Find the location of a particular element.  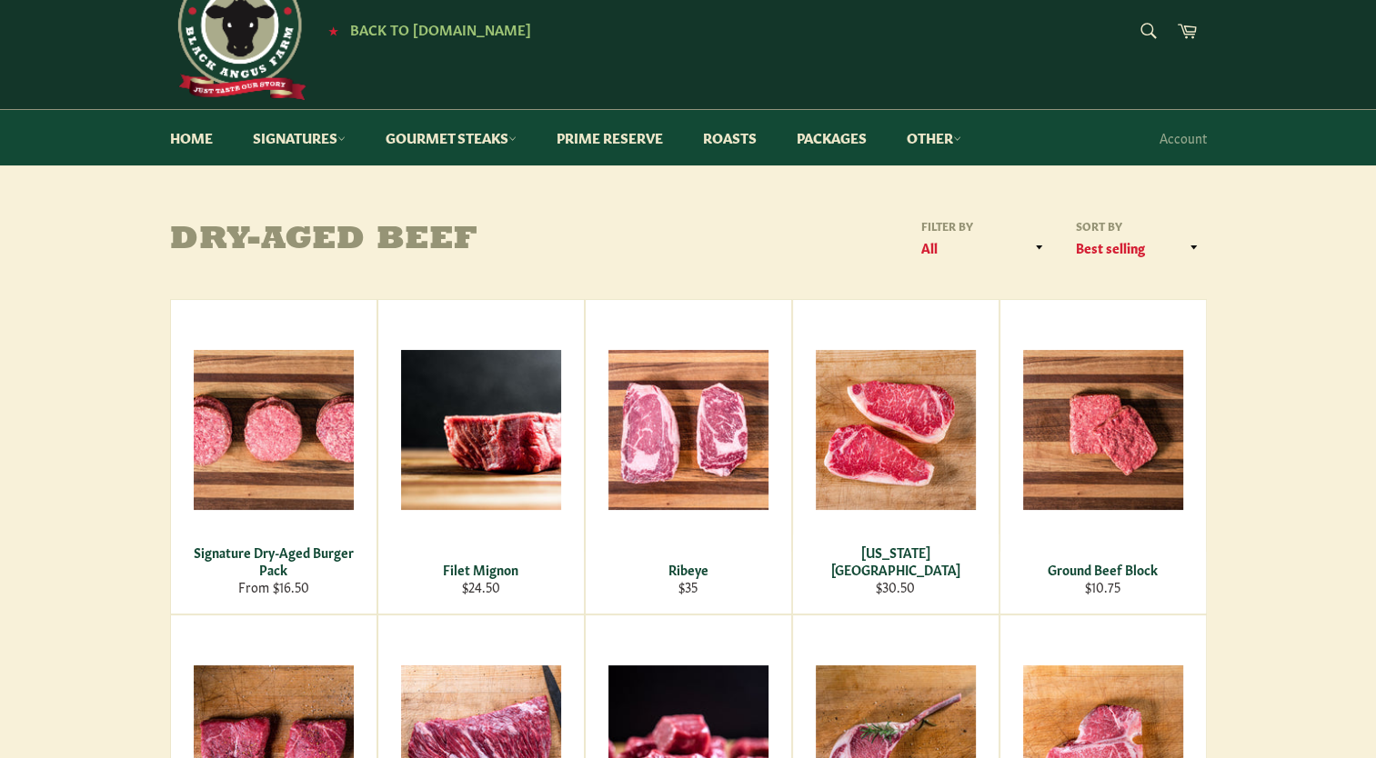

h1: Dry-Aged Beef is located at coordinates (429, 241).